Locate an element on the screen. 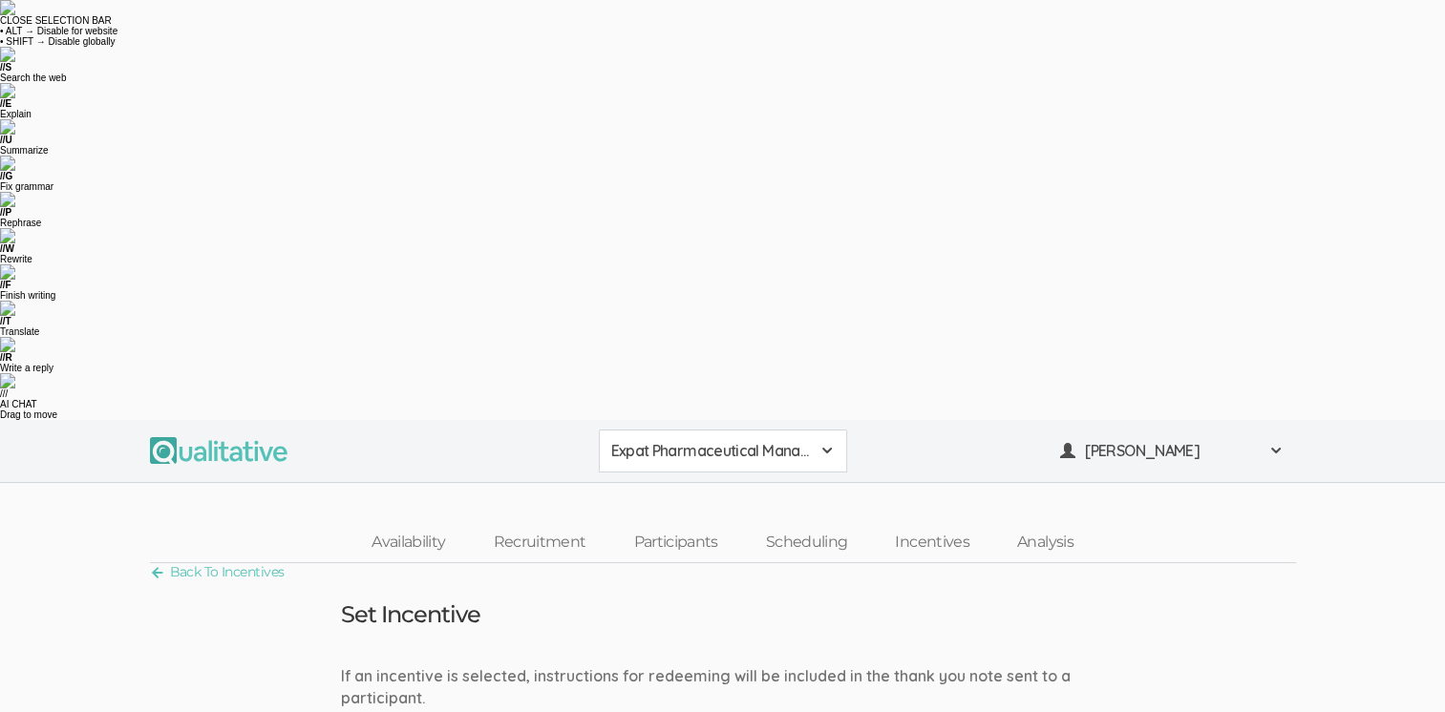  a: Scheduling is located at coordinates (807, 542).